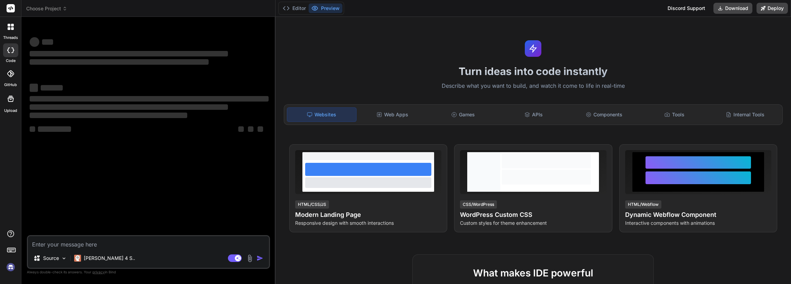 The width and height of the screenshot is (791, 284). I want to click on div: Internal Tools, so click(745, 115).